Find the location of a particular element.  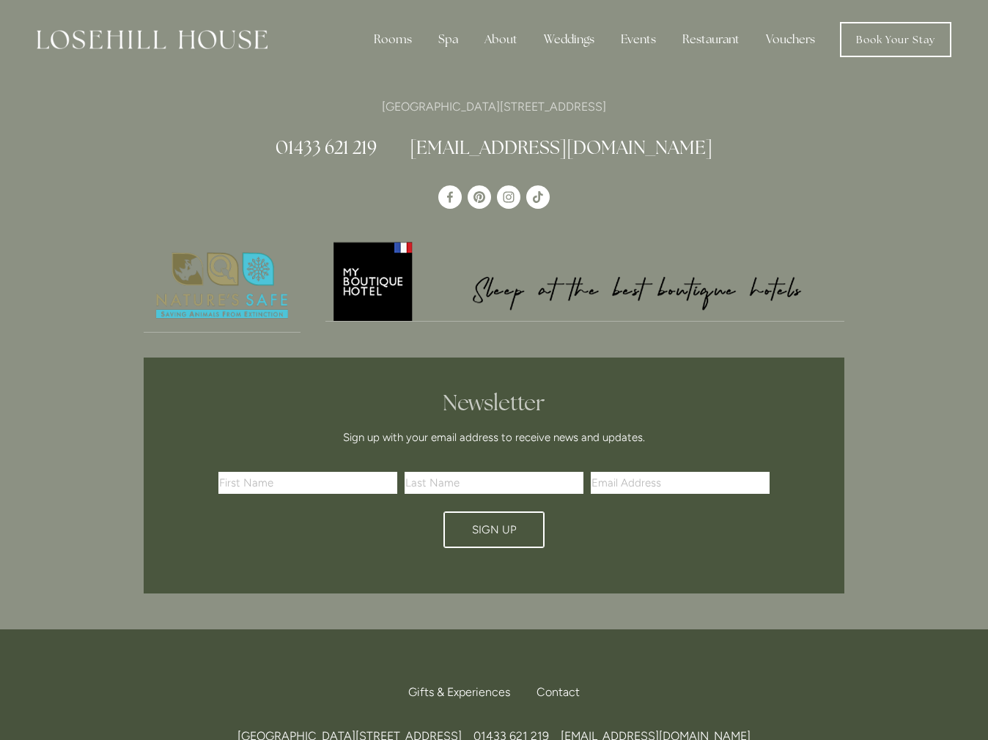

div: About is located at coordinates (500, 40).